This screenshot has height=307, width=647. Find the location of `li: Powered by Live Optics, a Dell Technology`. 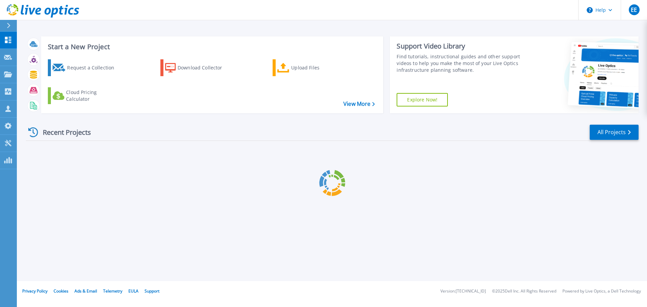

li: Powered by Live Optics, a Dell Technology is located at coordinates (602, 291).